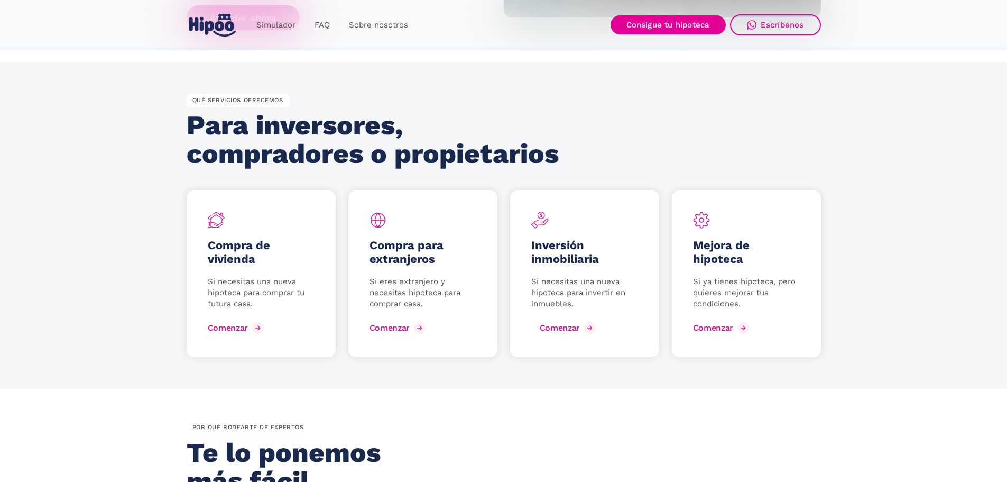 The width and height of the screenshot is (1007, 482). What do you see at coordinates (668, 25) in the screenshot?
I see `a: Consigue tu hipoteca` at bounding box center [668, 25].